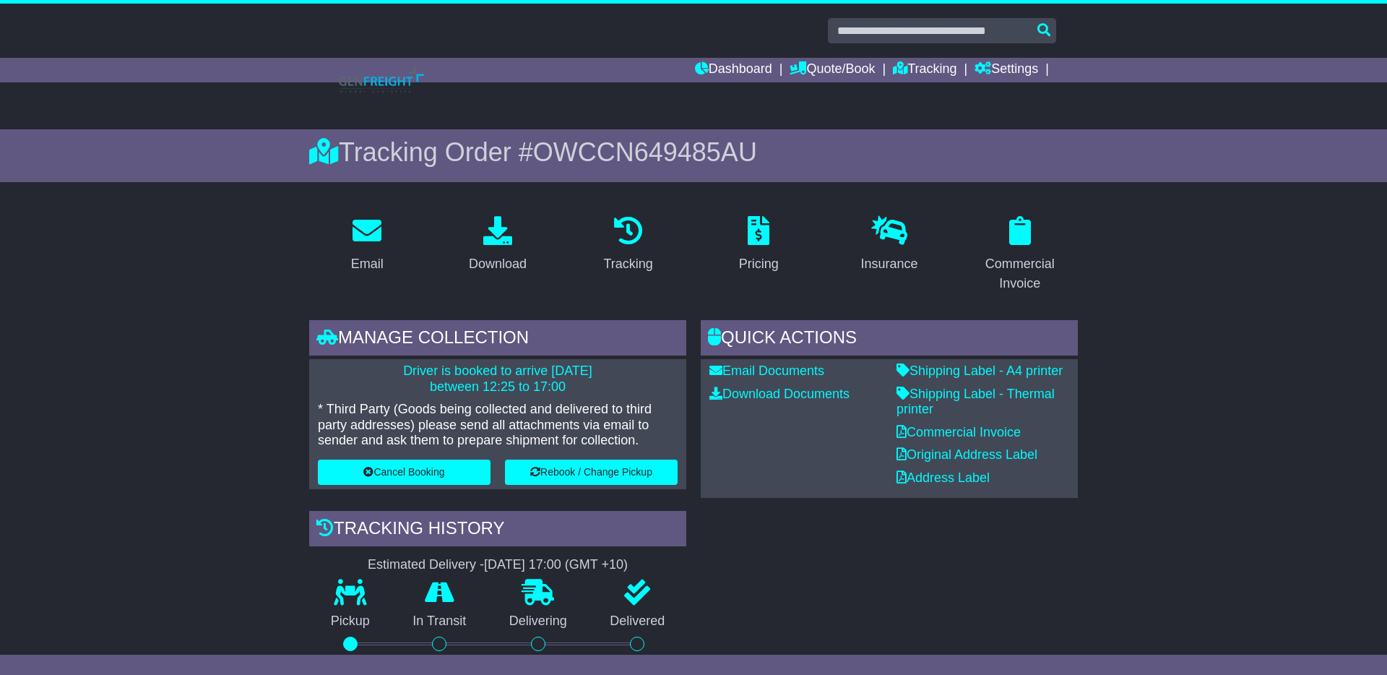 The width and height of the screenshot is (1387, 675). Describe the element at coordinates (498, 425) in the screenshot. I see `p: * Third Party (Goods being collected and delivered to third party addresses) please send all atta...` at that location.